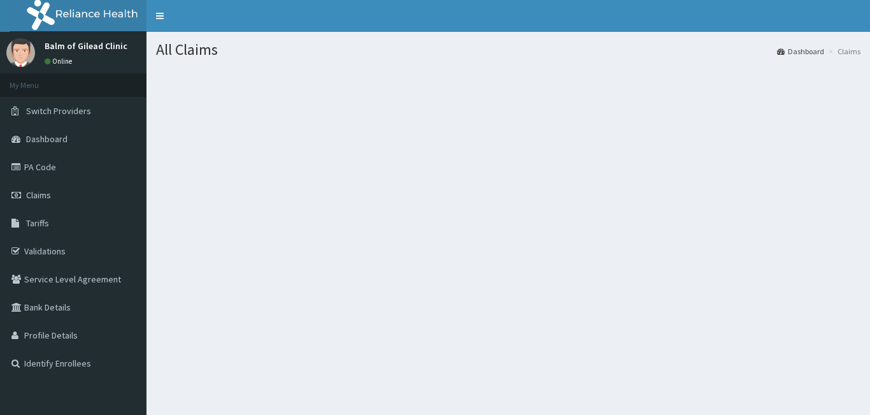  What do you see at coordinates (508, 50) in the screenshot?
I see `h1: All Claims` at bounding box center [508, 50].